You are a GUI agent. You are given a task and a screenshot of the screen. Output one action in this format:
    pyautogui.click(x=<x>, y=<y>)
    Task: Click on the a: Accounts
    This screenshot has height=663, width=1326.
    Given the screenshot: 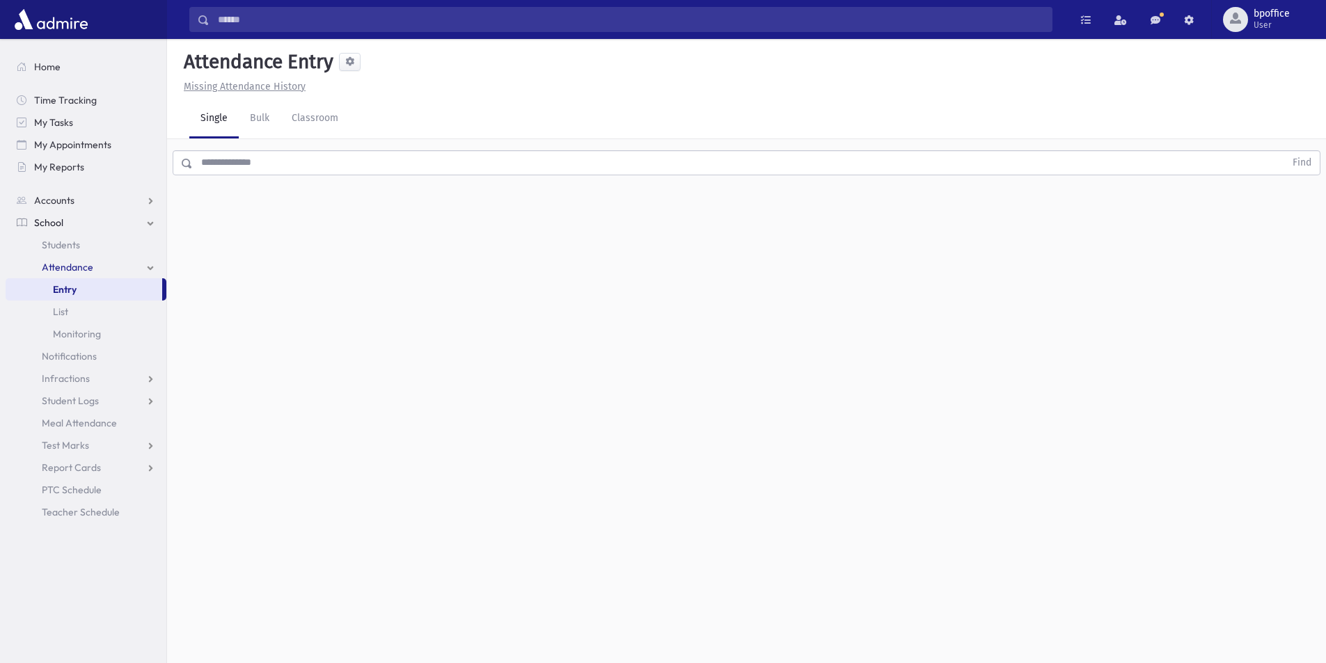 What is the action you would take?
    pyautogui.click(x=86, y=200)
    